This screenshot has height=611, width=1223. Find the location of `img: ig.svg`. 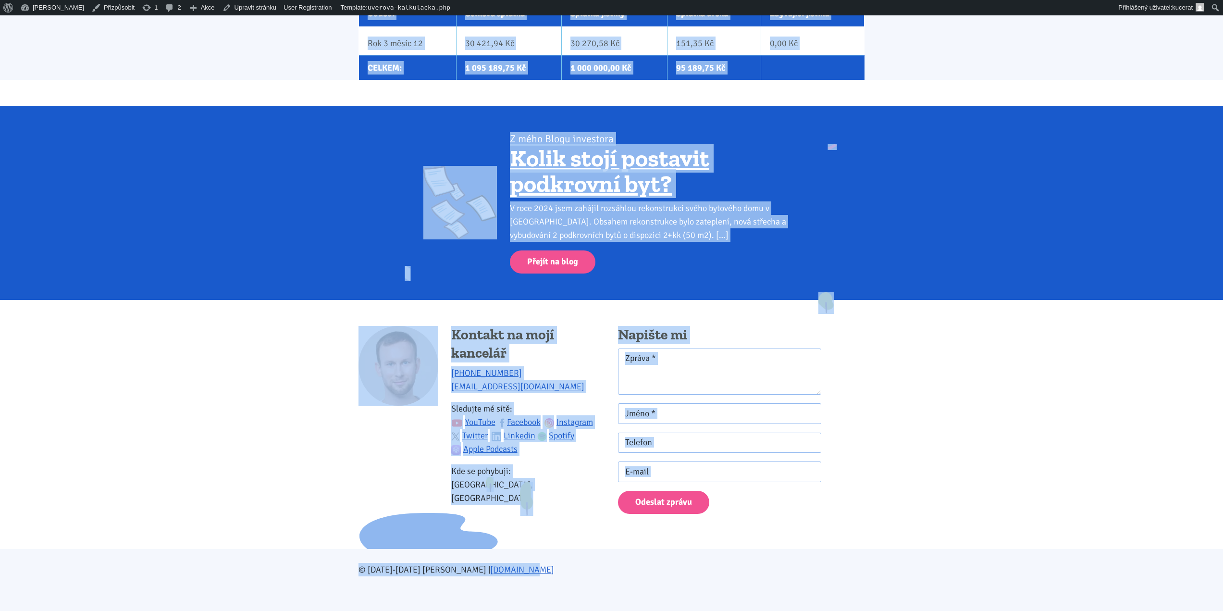

img: ig.svg is located at coordinates (549, 423).